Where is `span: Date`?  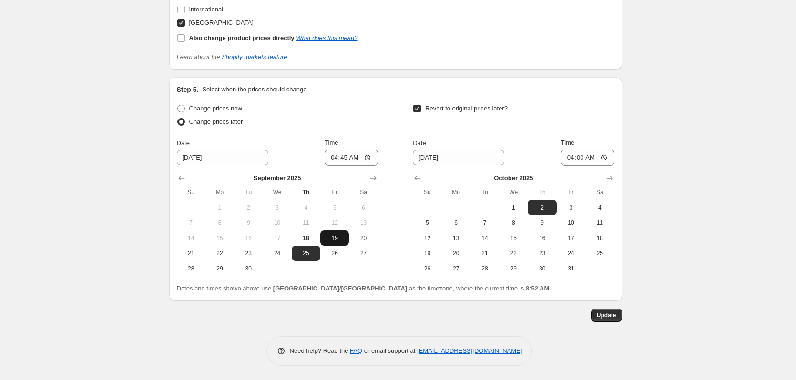
span: Date is located at coordinates (419, 143).